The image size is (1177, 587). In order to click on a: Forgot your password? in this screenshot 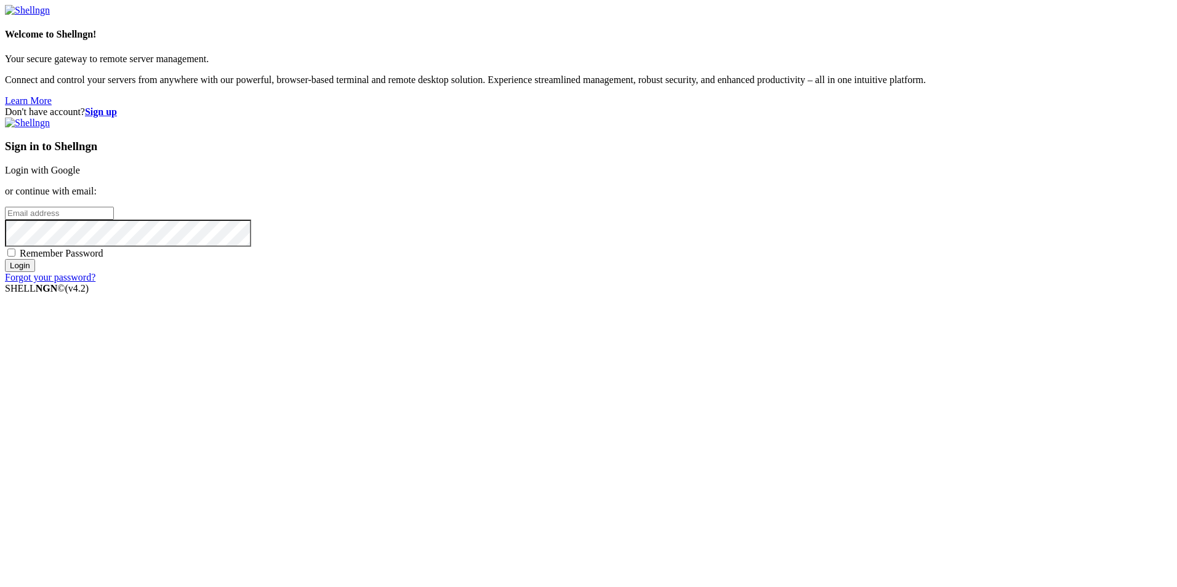, I will do `click(50, 277)`.